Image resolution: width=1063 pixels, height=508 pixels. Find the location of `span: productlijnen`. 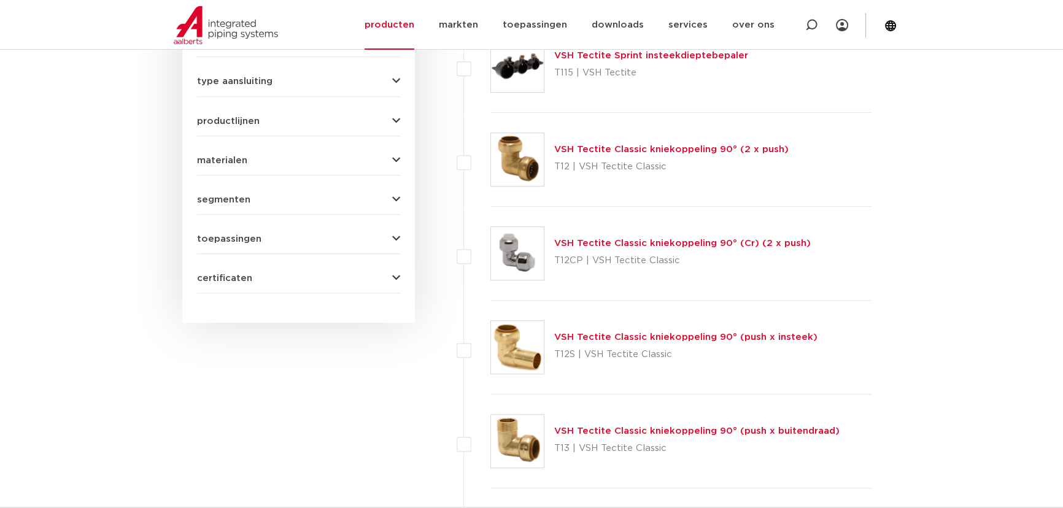

span: productlijnen is located at coordinates (228, 121).